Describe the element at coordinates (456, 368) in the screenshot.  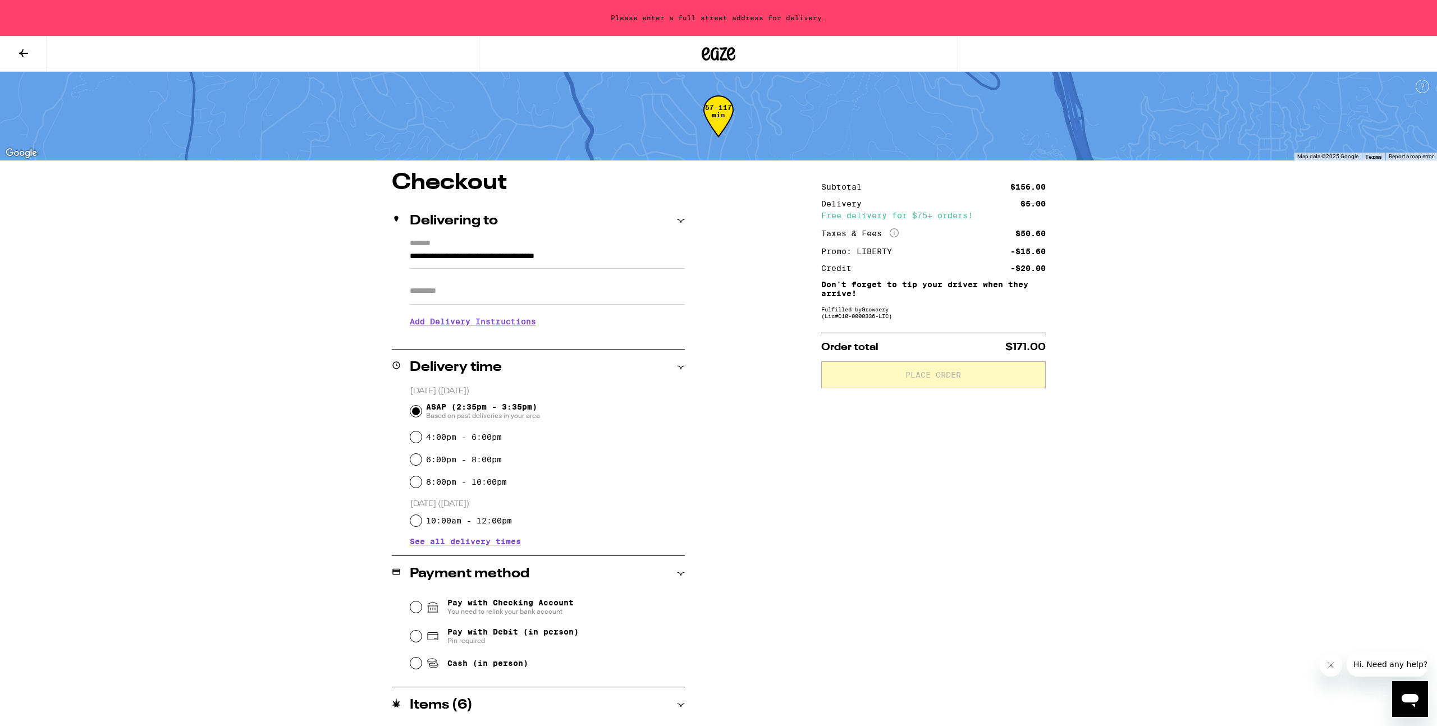
I see `h2: Delivery time` at that location.